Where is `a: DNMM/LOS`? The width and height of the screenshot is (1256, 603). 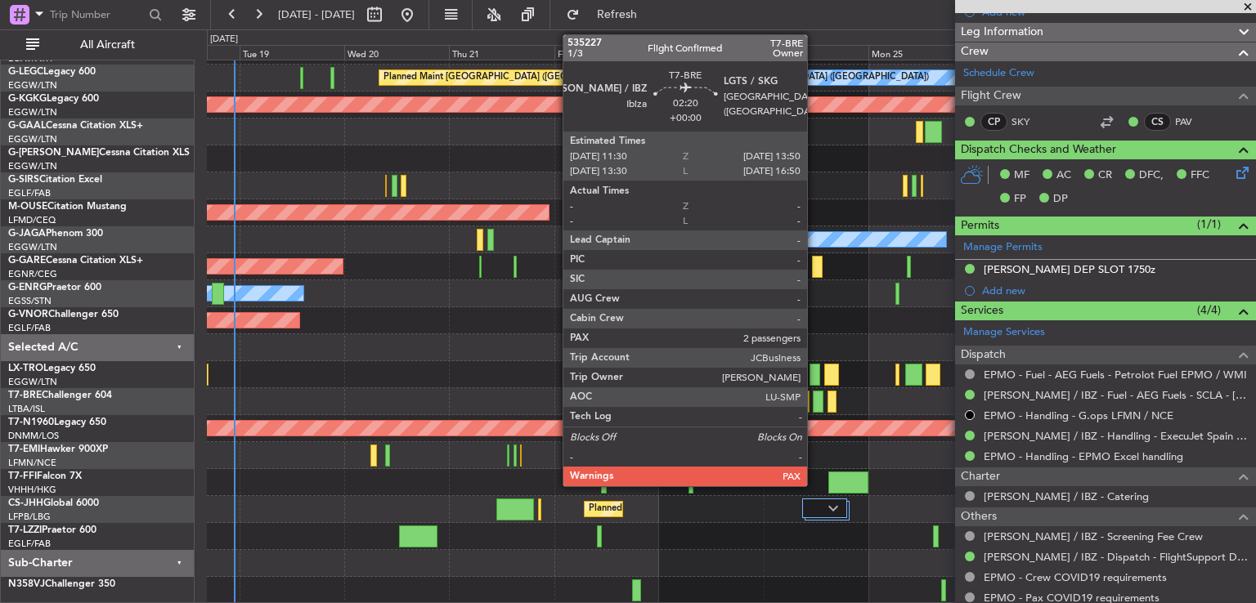 a: DNMM/LOS is located at coordinates (34, 436).